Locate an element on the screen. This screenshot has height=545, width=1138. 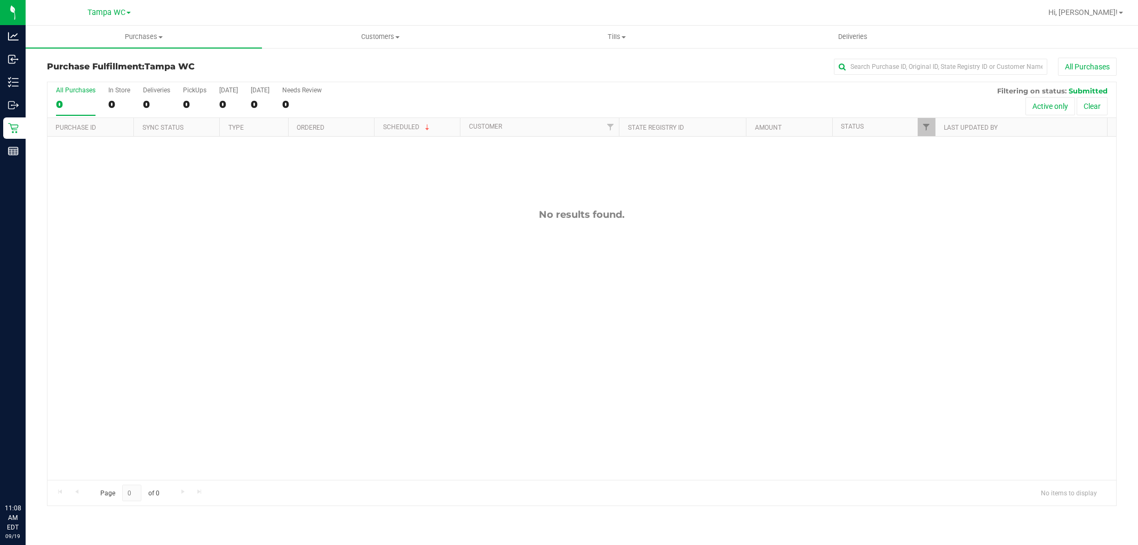
span: No items to display is located at coordinates (1068, 492).